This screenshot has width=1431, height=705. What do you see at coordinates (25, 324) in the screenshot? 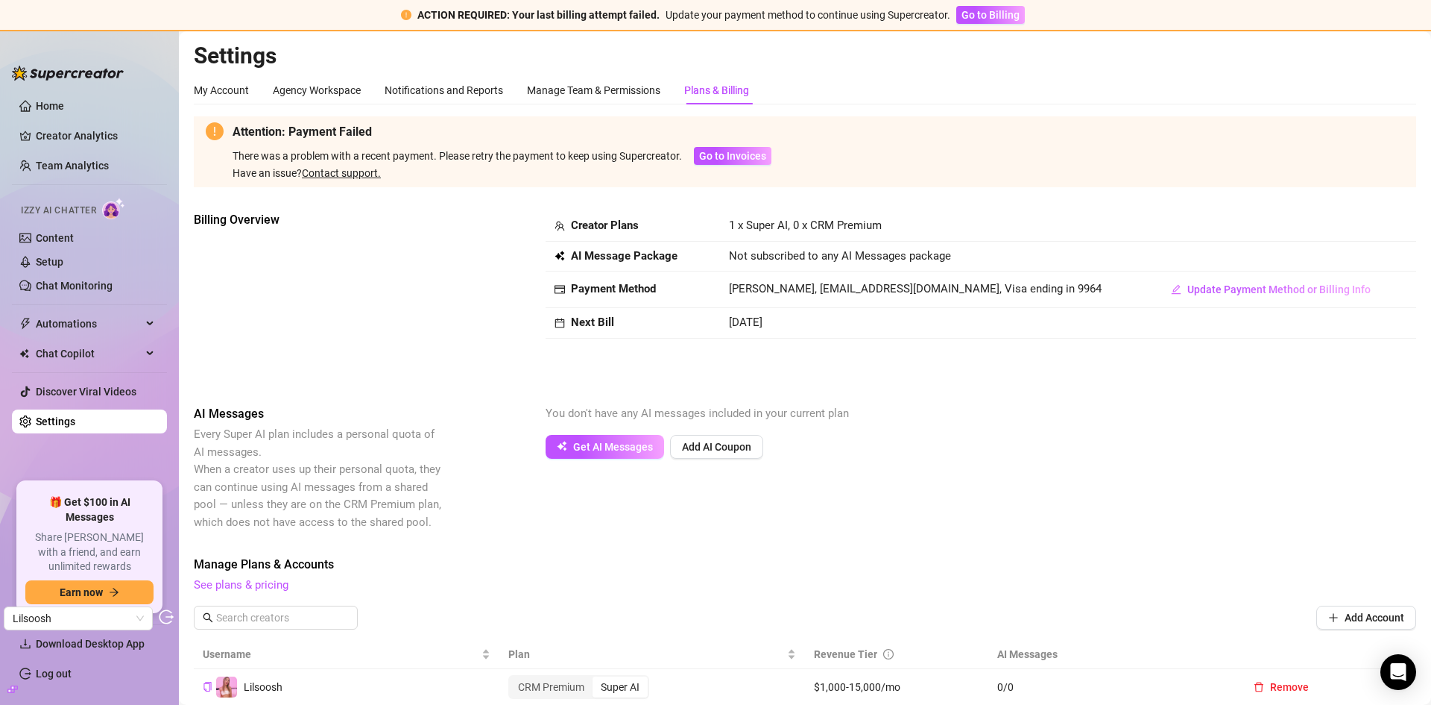
I see `span: thunderbolt` at bounding box center [25, 324].